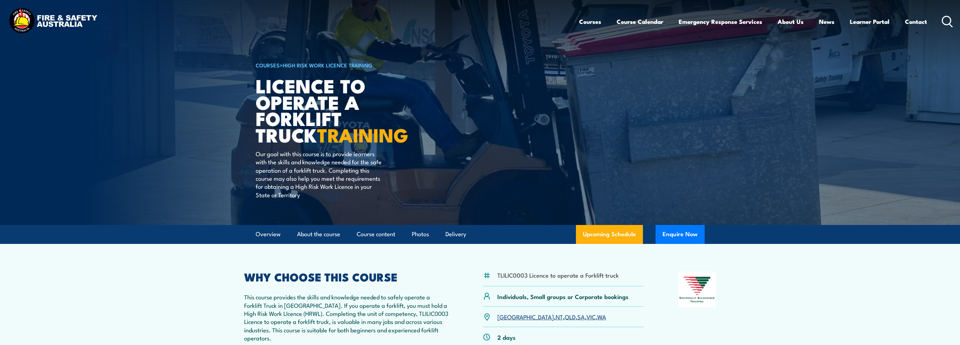  I want to click on a: Contact, so click(916, 21).